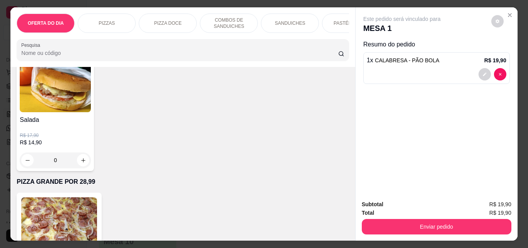 This screenshot has width=528, height=248. Describe the element at coordinates (437, 227) in the screenshot. I see `button: Enviar pedido` at that location.